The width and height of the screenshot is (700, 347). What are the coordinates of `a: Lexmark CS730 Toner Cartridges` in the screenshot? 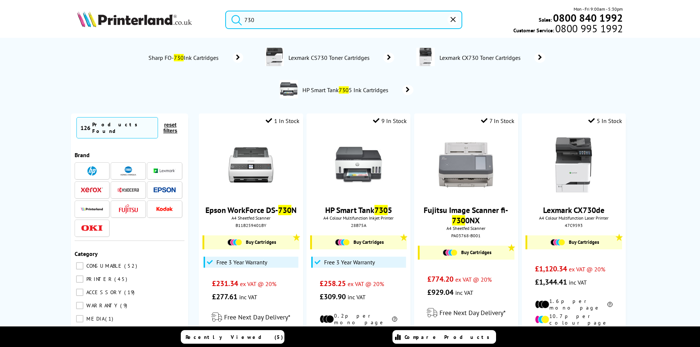 It's located at (341, 58).